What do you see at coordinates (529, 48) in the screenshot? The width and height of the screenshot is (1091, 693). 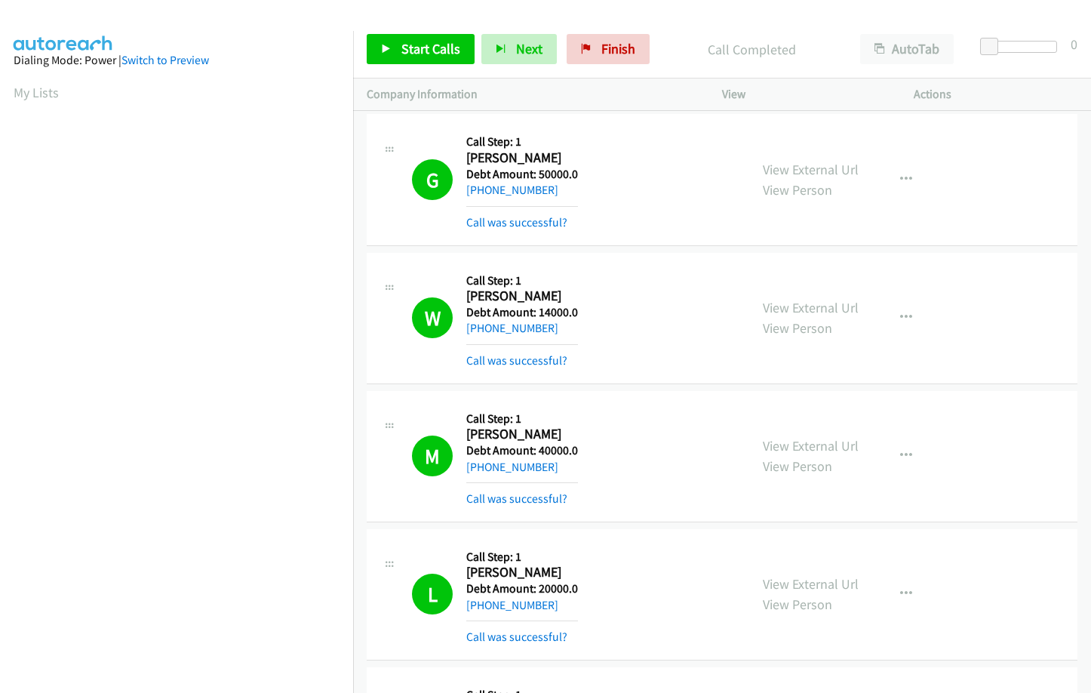 I see `span: Next` at bounding box center [529, 48].